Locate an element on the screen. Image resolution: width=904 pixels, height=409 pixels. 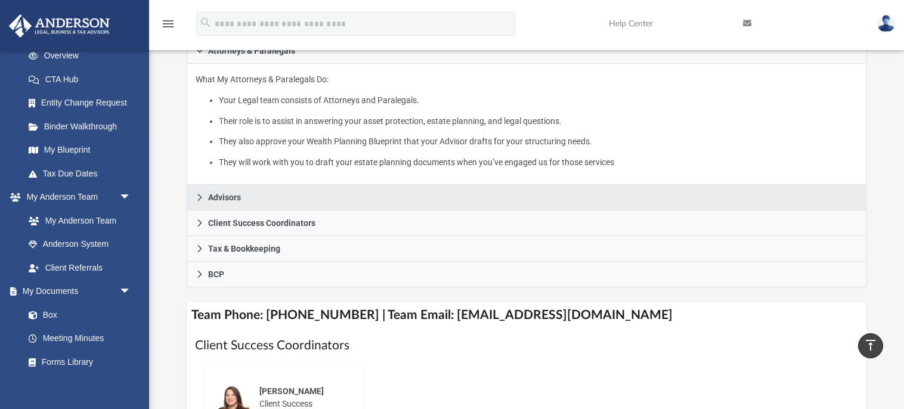
a: menu is located at coordinates (168, 27).